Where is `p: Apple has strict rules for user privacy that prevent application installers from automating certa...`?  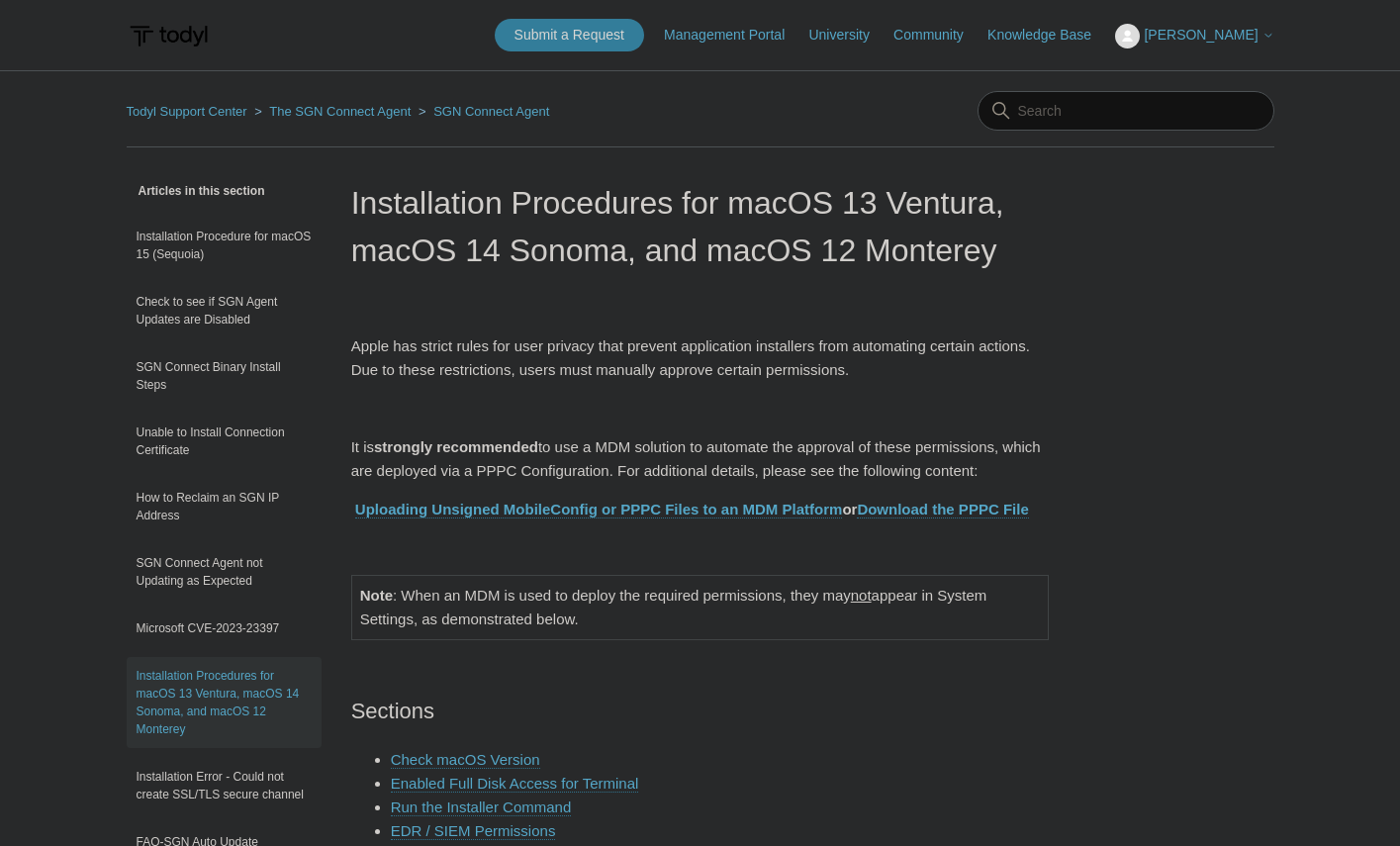
p: Apple has strict rules for user privacy that prevent application installers from automating certa... is located at coordinates (700, 359).